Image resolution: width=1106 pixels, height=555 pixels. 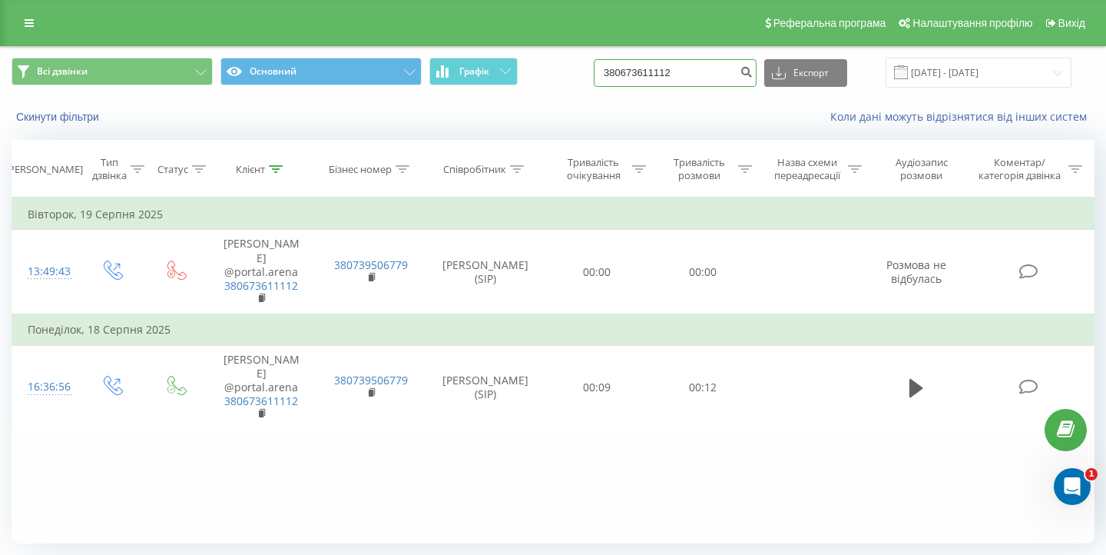 I want to click on div: 13:49:43, so click(x=46, y=271).